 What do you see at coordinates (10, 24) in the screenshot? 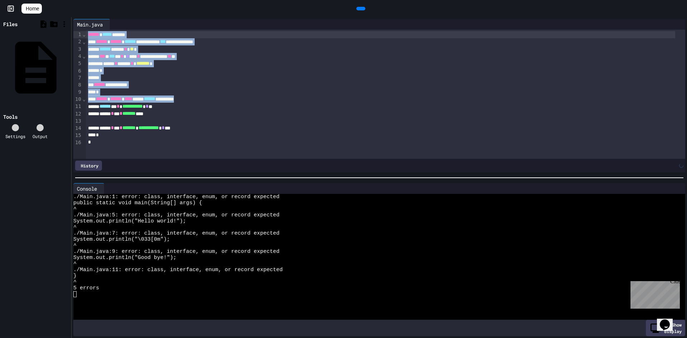
I see `div: Files` at bounding box center [10, 24].